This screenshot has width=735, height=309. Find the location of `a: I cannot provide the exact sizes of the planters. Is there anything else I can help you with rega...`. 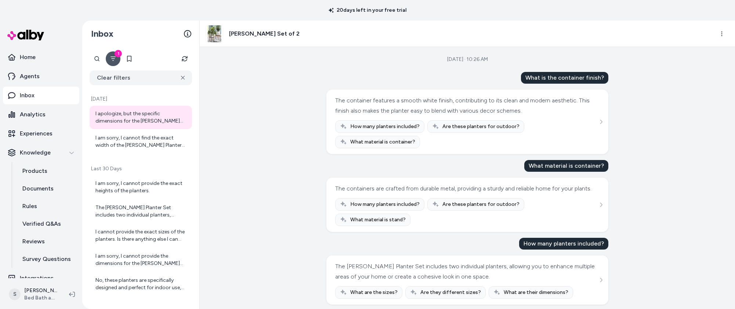

a: I cannot provide the exact sizes of the planters. Is there anything else I can help you with rega... is located at coordinates (141, 236).